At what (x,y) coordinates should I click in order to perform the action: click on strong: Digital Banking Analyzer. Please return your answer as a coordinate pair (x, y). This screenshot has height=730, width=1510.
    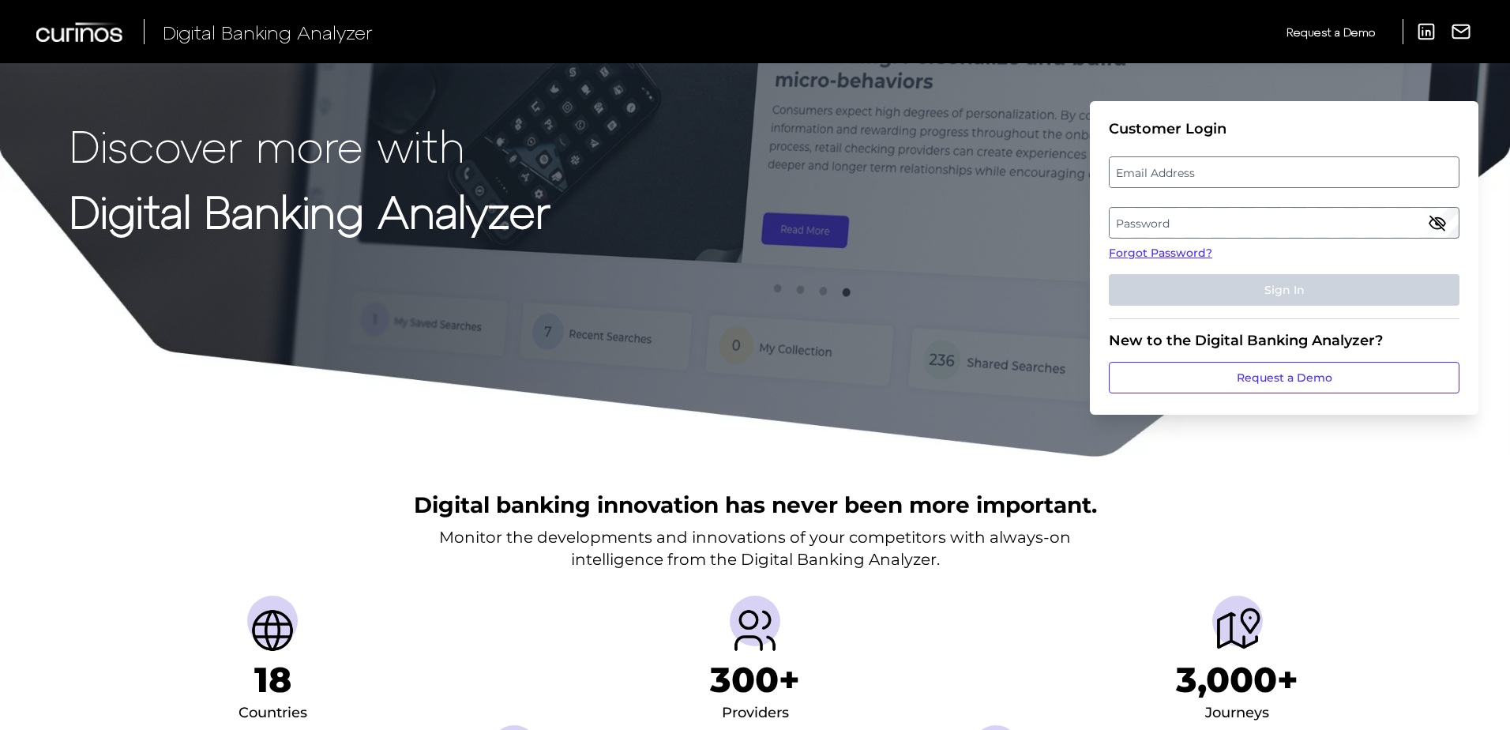
    Looking at the image, I should click on (309, 210).